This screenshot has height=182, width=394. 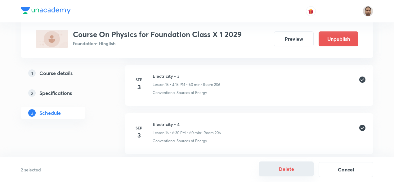 What do you see at coordinates (46, 11) in the screenshot?
I see `img: Company Logo` at bounding box center [46, 11].